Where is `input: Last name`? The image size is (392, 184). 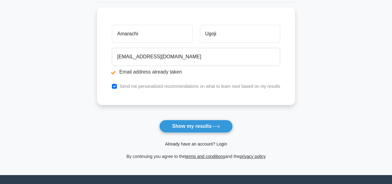 input: Last name is located at coordinates (240, 34).